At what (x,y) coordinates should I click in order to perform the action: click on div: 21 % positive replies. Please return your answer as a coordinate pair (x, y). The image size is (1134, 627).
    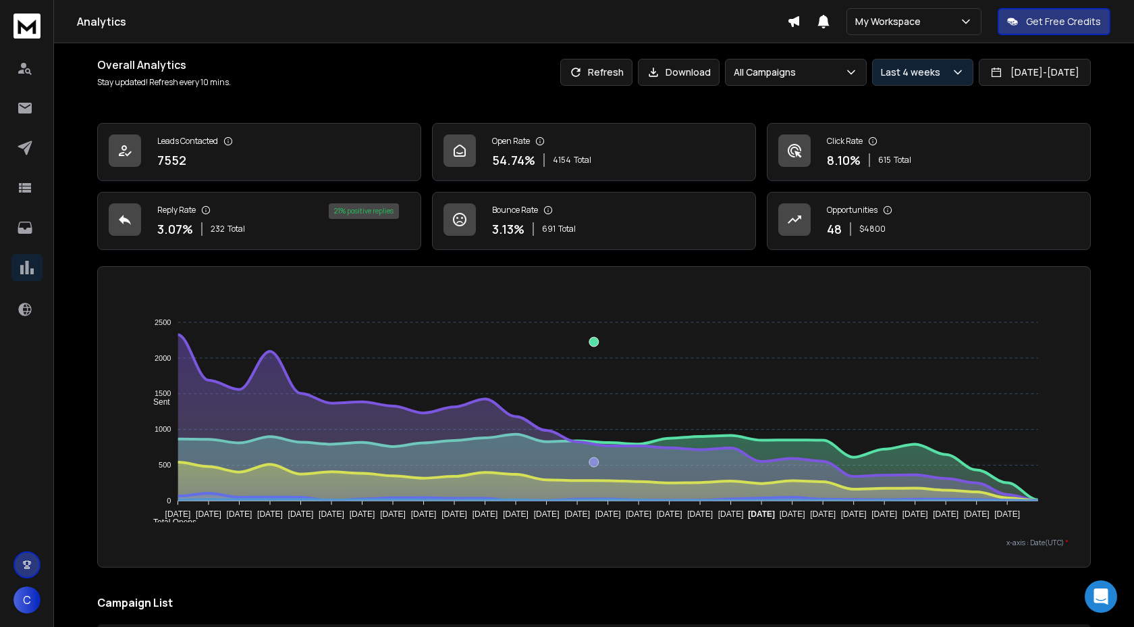
    Looking at the image, I should click on (364, 211).